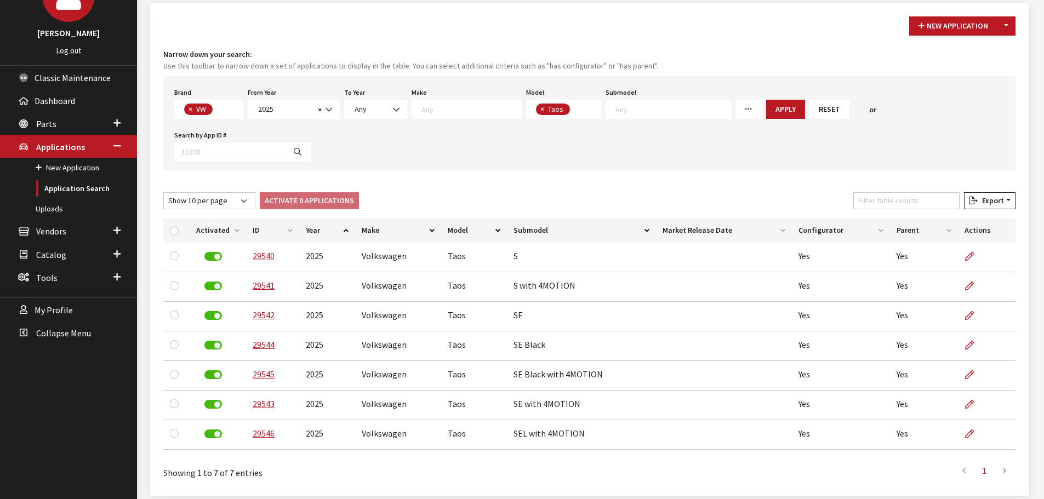  Describe the element at coordinates (262, 93) in the screenshot. I see `label: From Year` at that location.